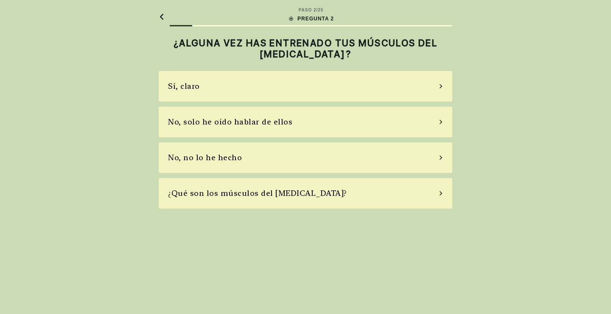 Image resolution: width=611 pixels, height=314 pixels. Describe the element at coordinates (311, 10) in the screenshot. I see `div: PASO 2 / 25` at that location.